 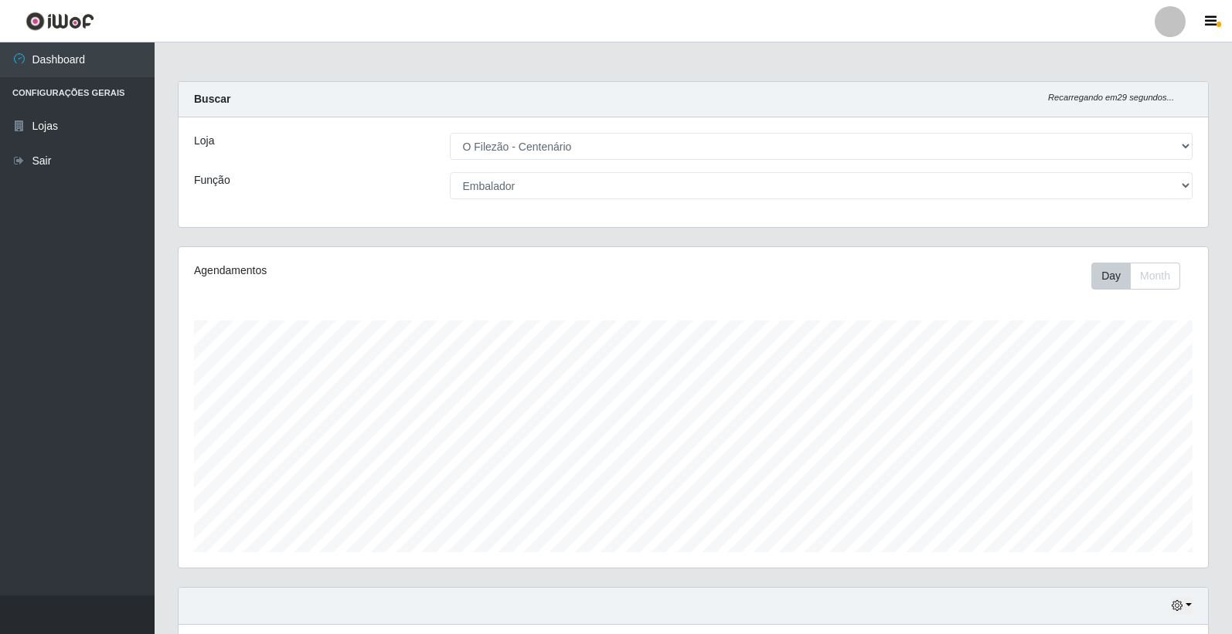 What do you see at coordinates (1135, 276) in the screenshot?
I see `div: First group` at bounding box center [1135, 276].